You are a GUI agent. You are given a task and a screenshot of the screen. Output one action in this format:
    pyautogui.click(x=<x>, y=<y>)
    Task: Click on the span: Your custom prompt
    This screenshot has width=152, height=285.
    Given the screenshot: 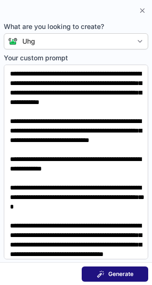 What is the action you would take?
    pyautogui.click(x=76, y=58)
    